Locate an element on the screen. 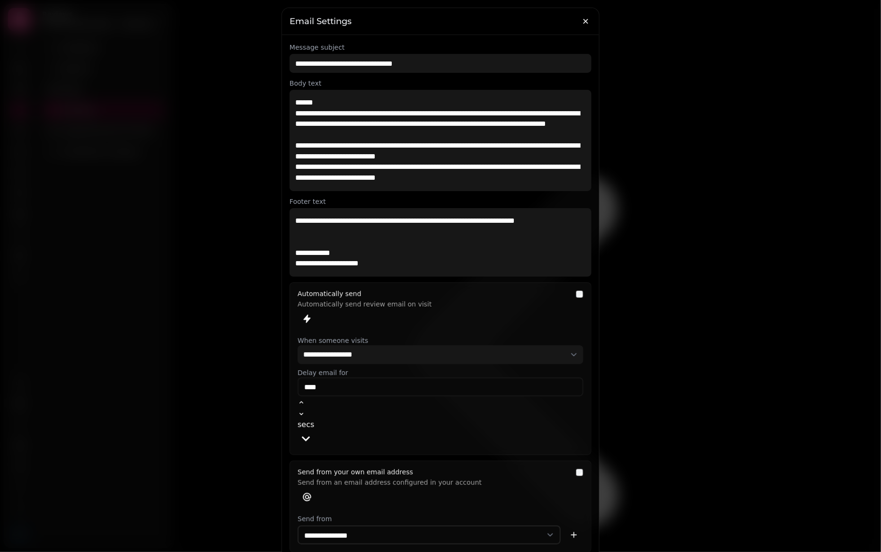  label: Send from is located at coordinates (441, 519).